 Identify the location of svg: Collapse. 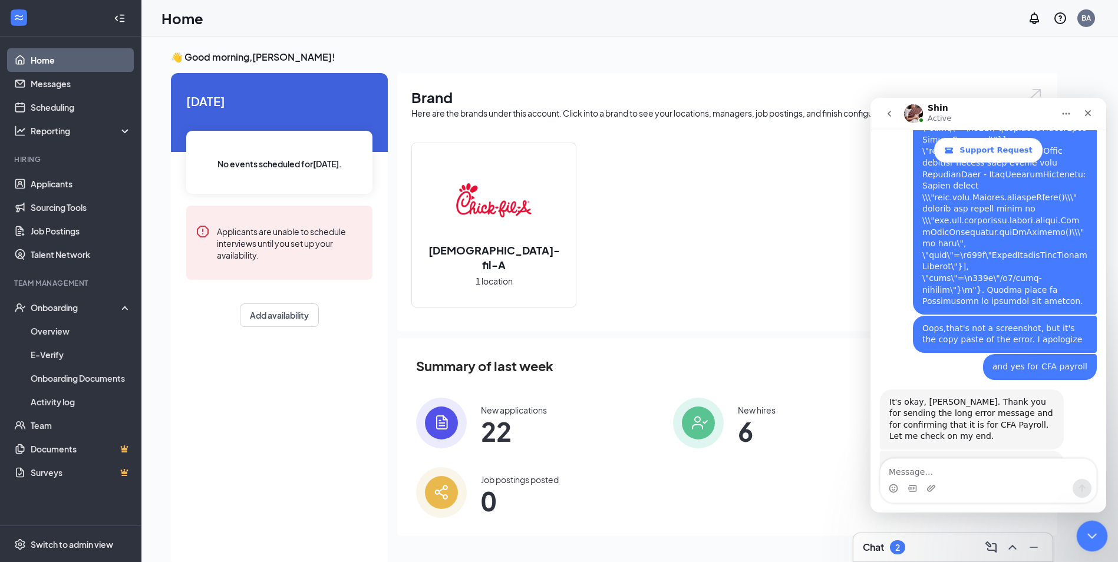
(120, 18).